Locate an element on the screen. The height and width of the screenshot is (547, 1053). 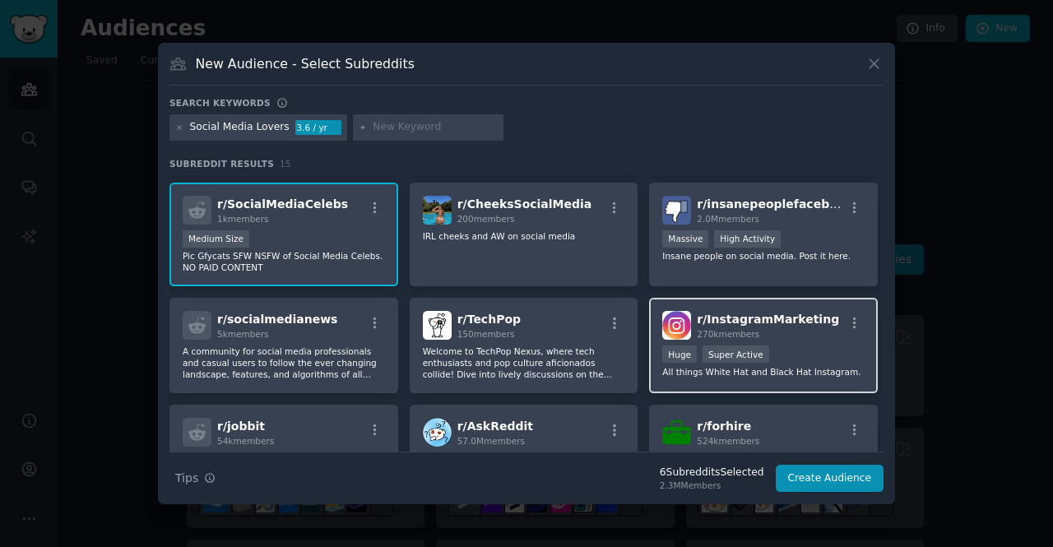
h3: New Audience - Select Subreddits is located at coordinates (305, 63).